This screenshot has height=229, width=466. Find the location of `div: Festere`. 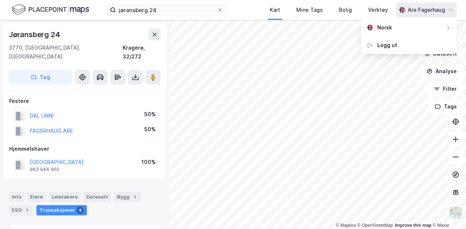

div: Festere is located at coordinates (85, 101).